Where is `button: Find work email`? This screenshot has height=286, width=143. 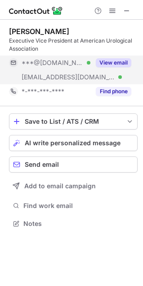
button: Find work email is located at coordinates (73, 206).